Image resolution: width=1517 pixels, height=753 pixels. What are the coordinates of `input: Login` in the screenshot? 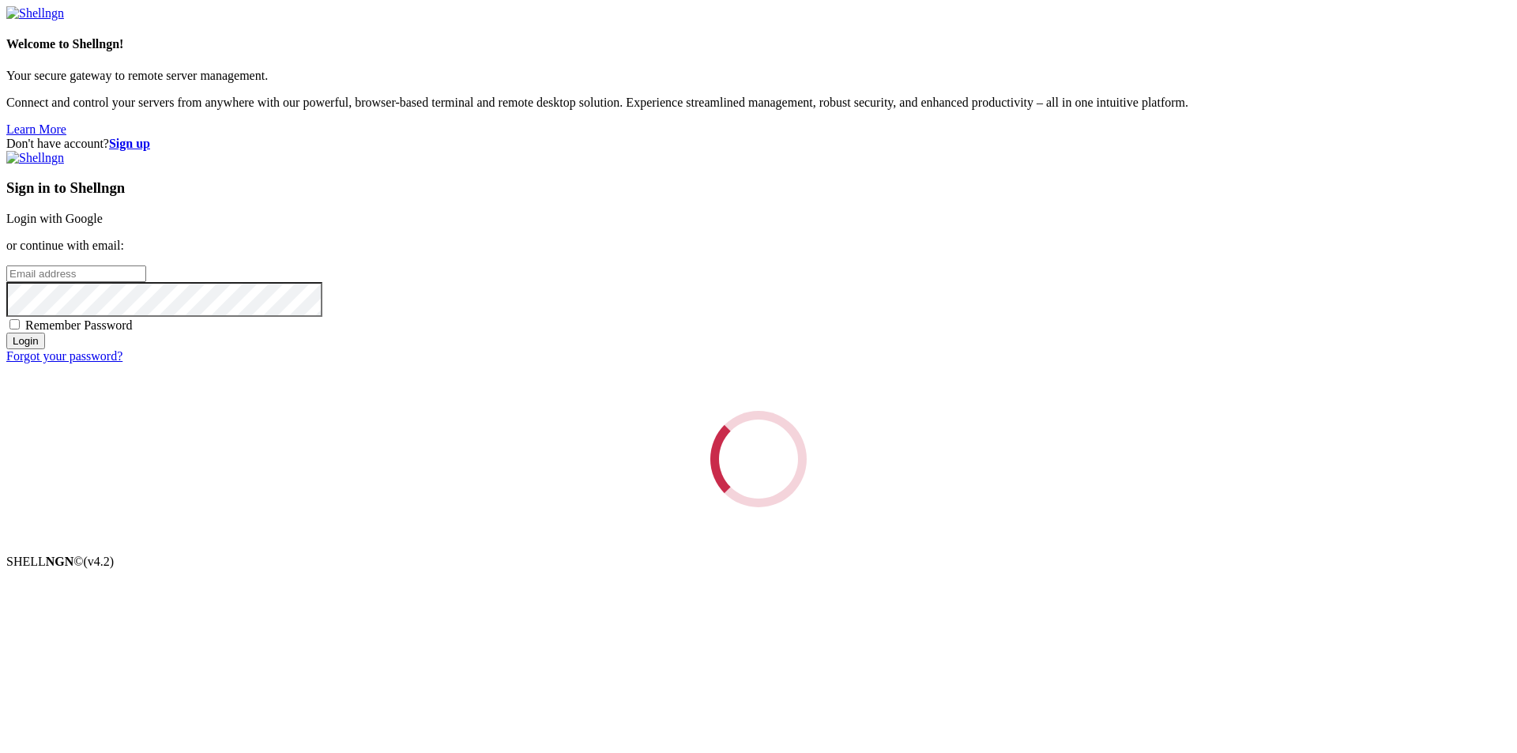 It's located at (25, 340).